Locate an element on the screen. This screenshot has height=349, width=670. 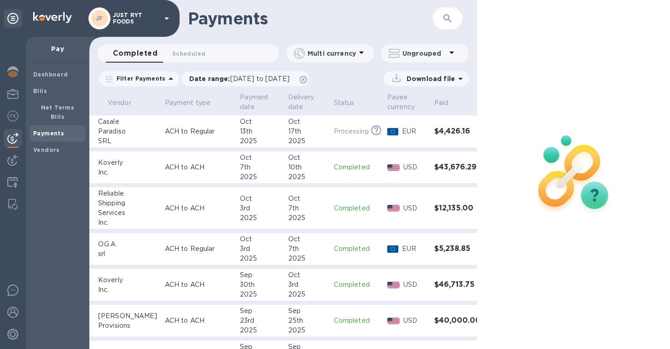
div: 17th is located at coordinates (307, 131).